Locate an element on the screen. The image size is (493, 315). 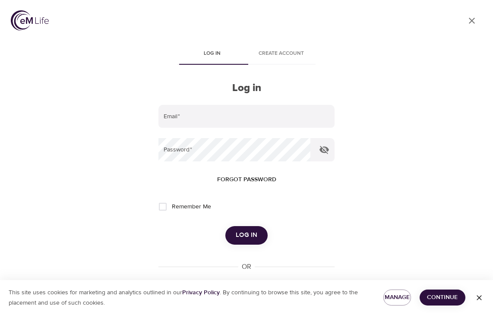
div: disabled tabs example is located at coordinates (247, 54).